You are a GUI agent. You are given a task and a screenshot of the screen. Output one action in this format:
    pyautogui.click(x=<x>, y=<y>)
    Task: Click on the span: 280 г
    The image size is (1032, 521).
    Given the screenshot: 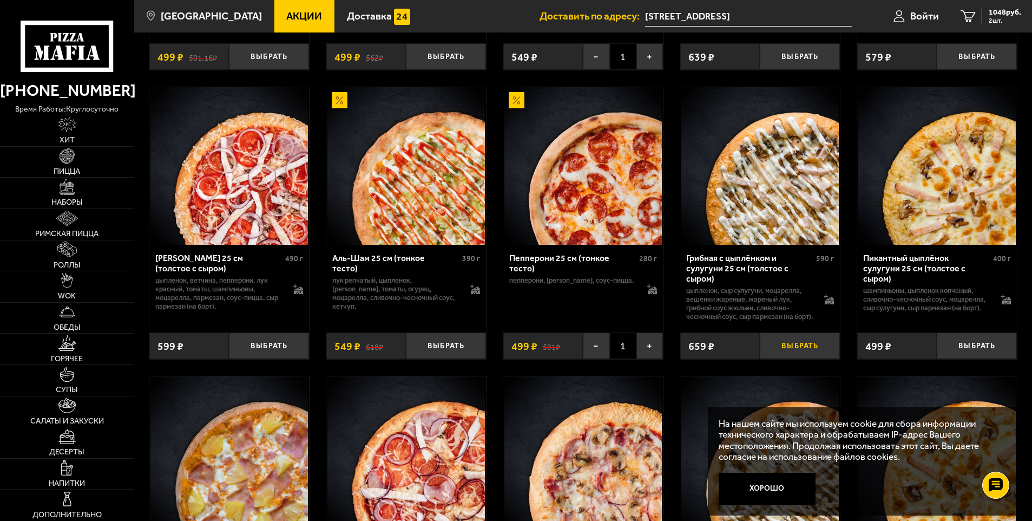 What is the action you would take?
    pyautogui.click(x=648, y=258)
    